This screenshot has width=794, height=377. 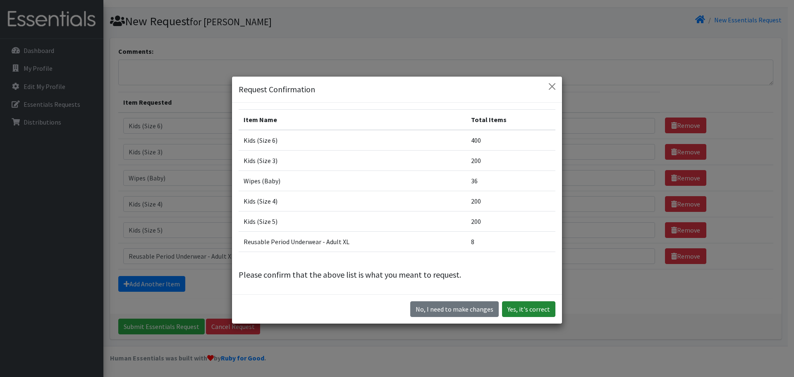 I want to click on td: Kids (Size 4), so click(x=352, y=201).